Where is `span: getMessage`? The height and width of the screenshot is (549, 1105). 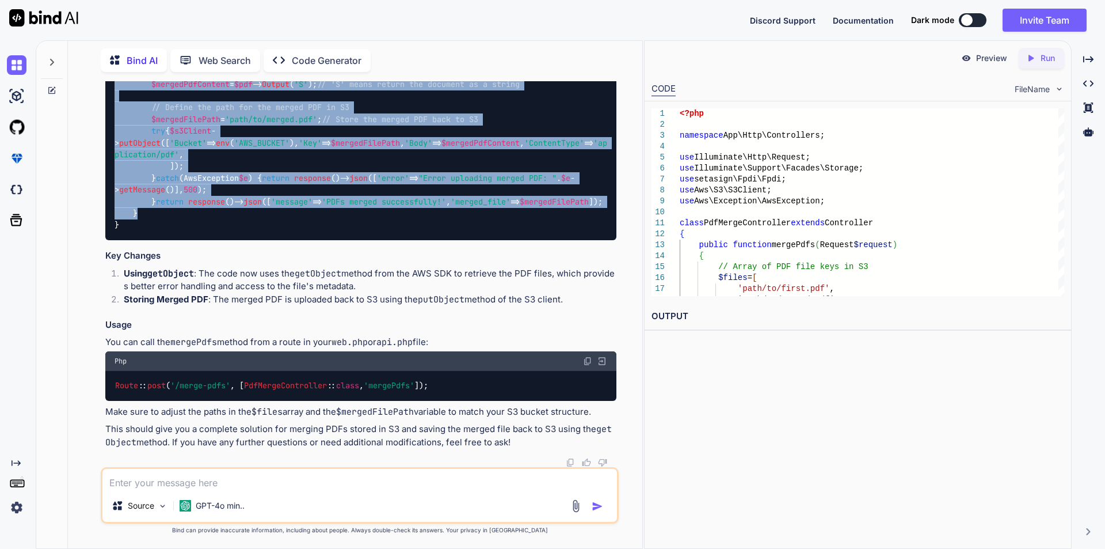
span: getMessage is located at coordinates (142, 190).